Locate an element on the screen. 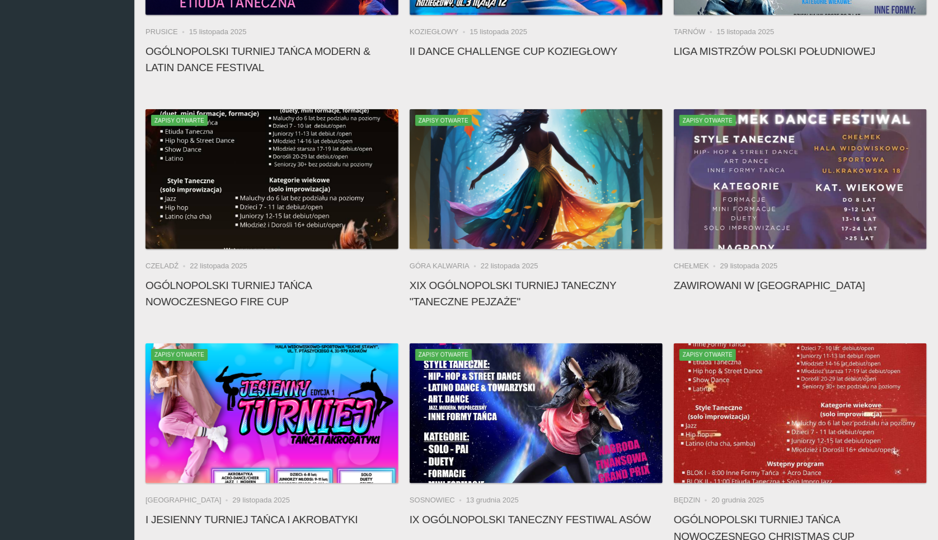 The image size is (938, 540). img: Ogólnopolski Turniej Tańca Nowoczesnego CHRISTMAS CUP is located at coordinates (800, 413).